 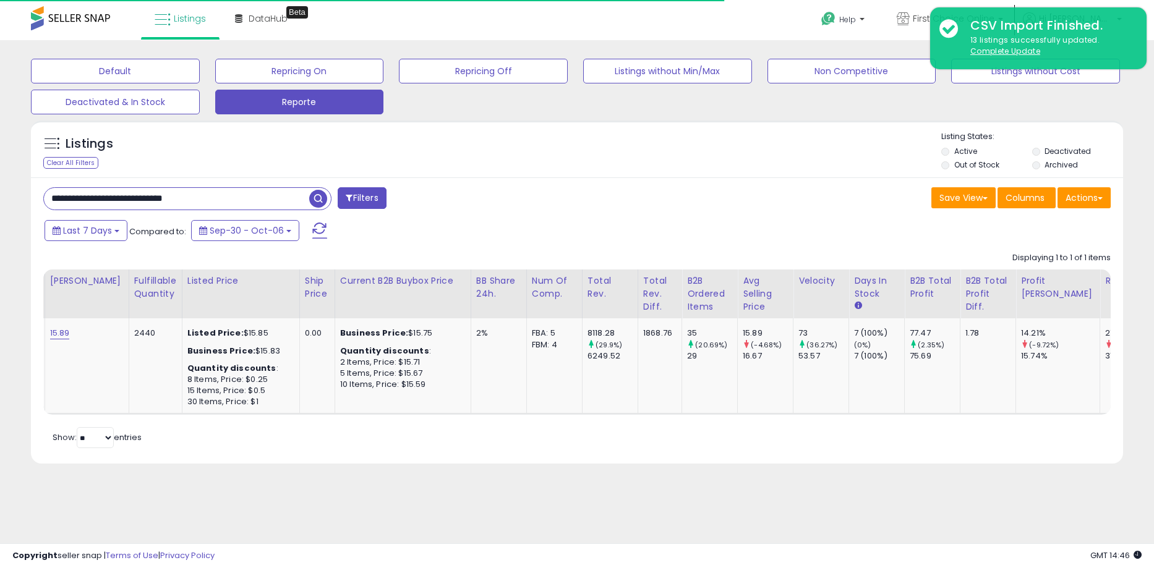 I want to click on b: Listed Price:, so click(x=215, y=333).